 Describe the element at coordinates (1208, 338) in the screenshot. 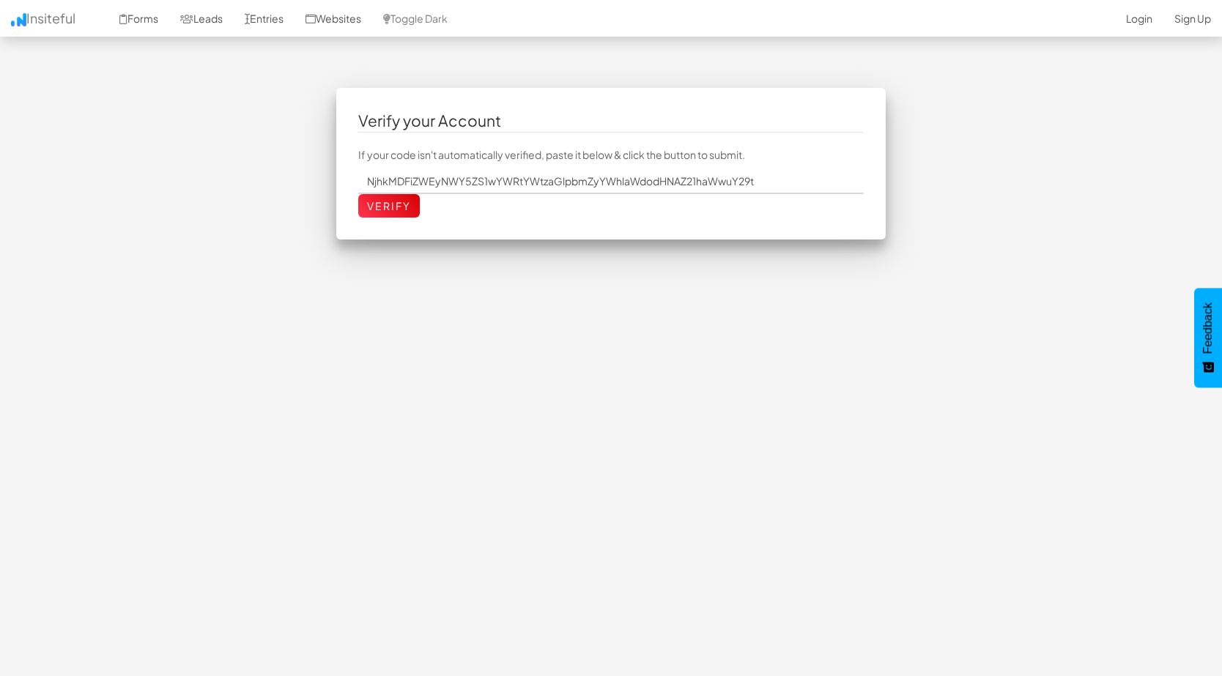

I see `button: Feedback - Show survey` at that location.